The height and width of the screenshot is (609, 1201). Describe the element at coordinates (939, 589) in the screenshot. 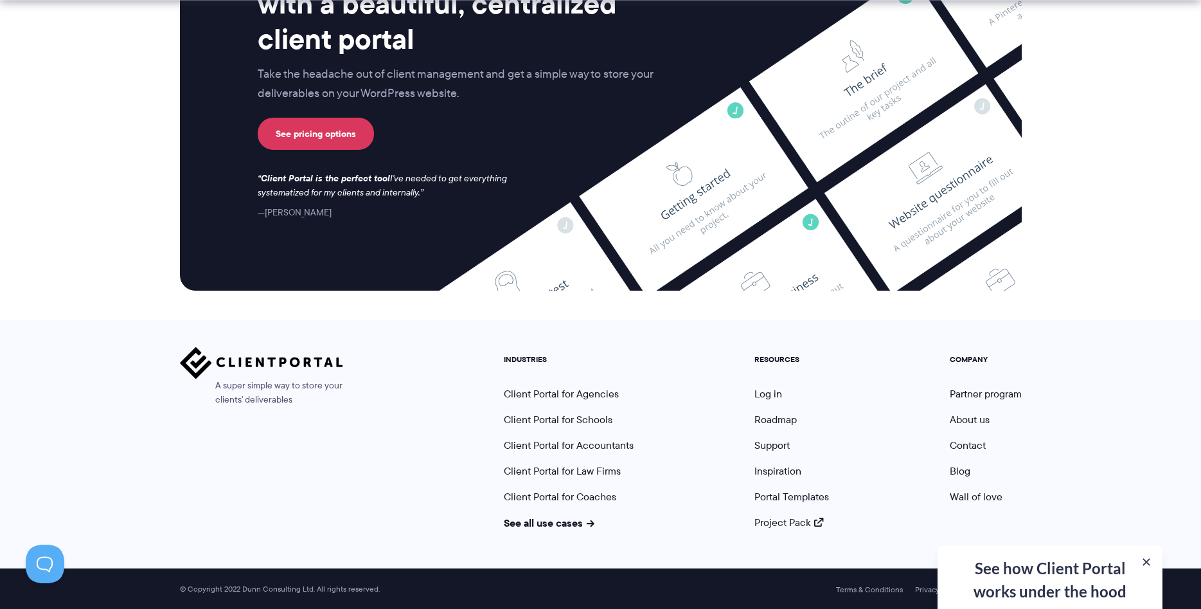

I see `a: Privacy Policy` at that location.